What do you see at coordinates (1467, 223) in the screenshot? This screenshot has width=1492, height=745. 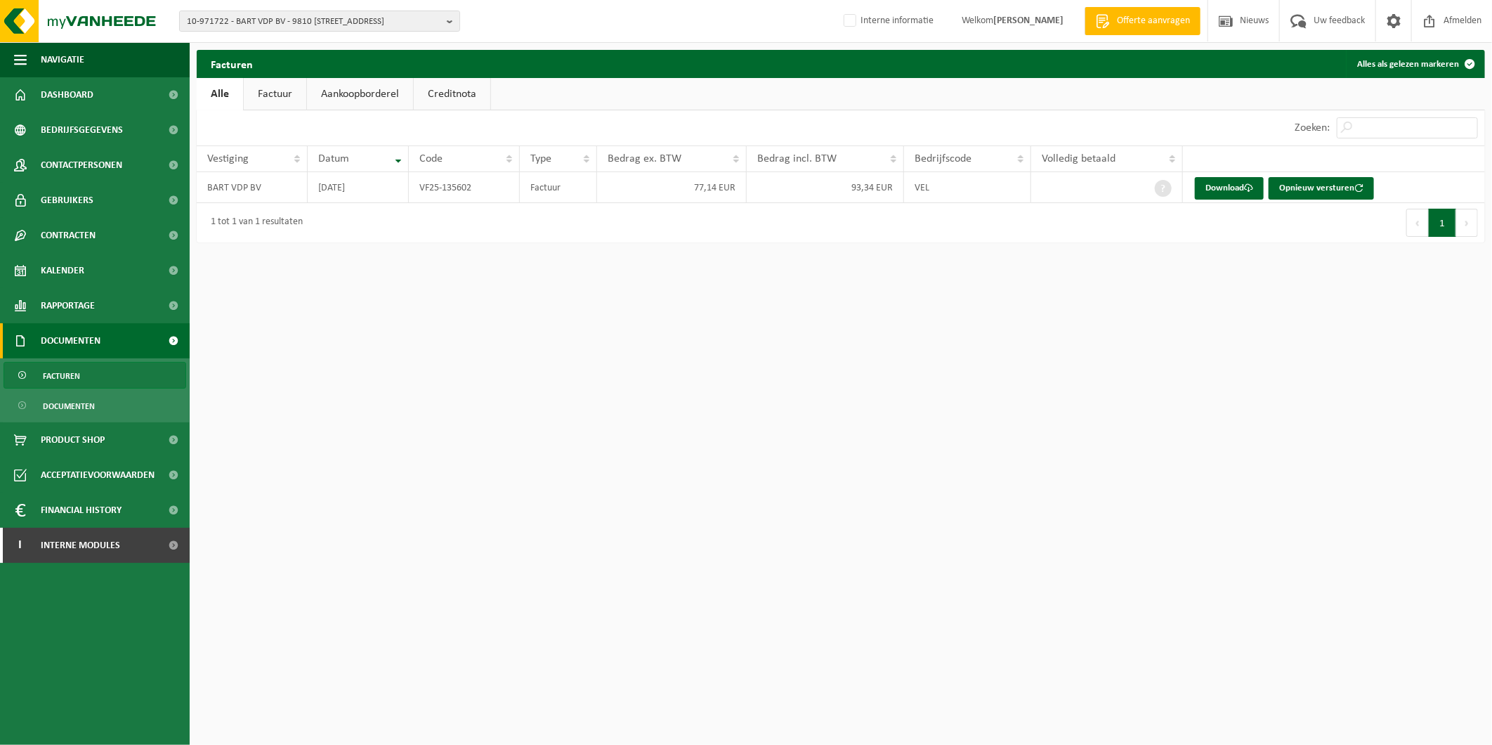 I see `button: Next` at bounding box center [1467, 223].